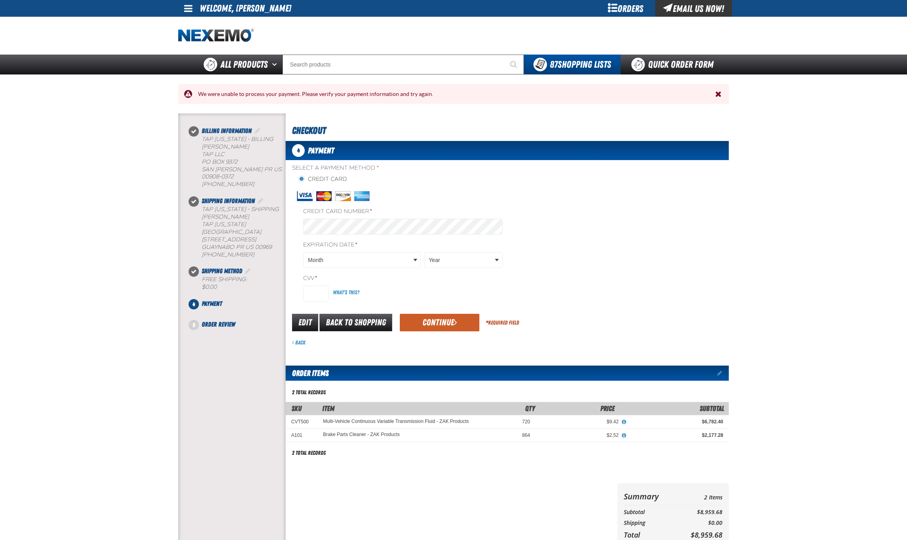  Describe the element at coordinates (248, 271) in the screenshot. I see `a: Edit Shipping Method` at that location.